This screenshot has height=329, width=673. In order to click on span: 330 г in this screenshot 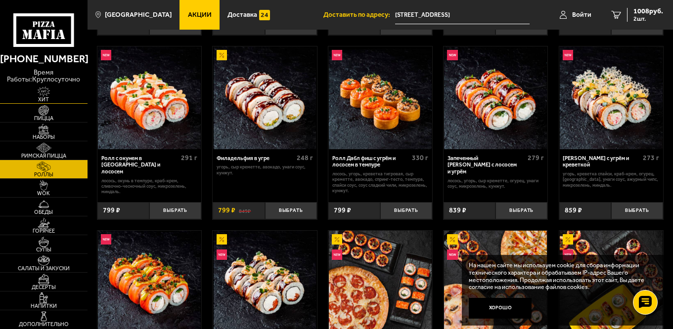, I will do `click(420, 158)`.